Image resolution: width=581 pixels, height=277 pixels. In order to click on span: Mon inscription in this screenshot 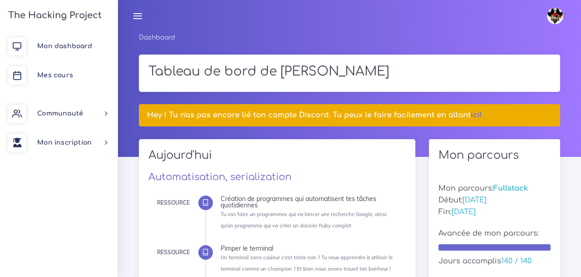, I will do `click(65, 142)`.